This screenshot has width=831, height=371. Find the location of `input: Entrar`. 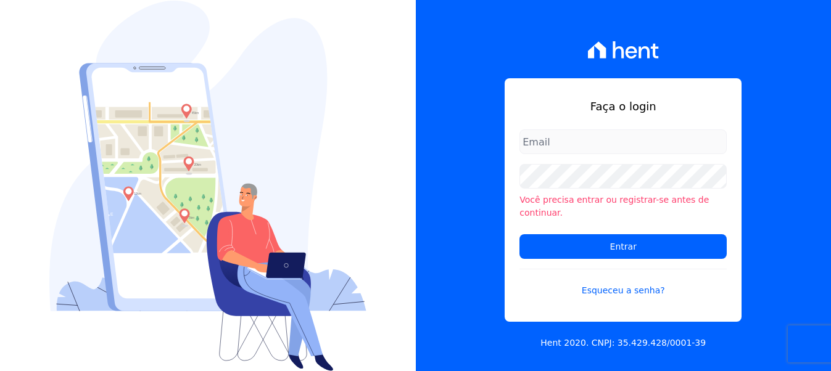

input: Entrar is located at coordinates (623, 247).